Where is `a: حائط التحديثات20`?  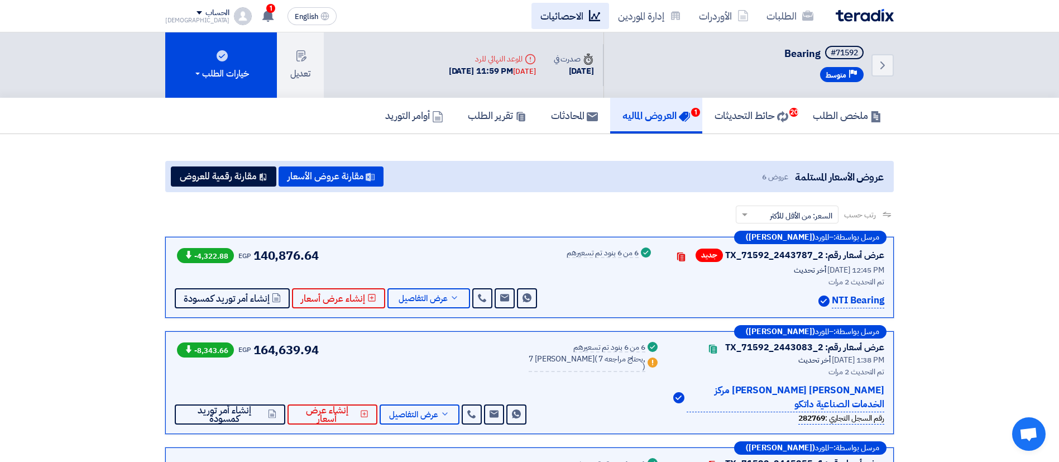 a: حائط التحديثات20 is located at coordinates (751, 116).